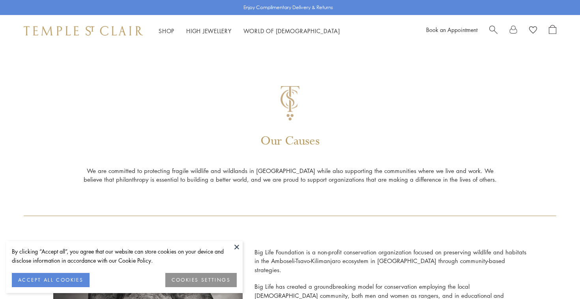 This screenshot has height=299, width=580. What do you see at coordinates (51, 280) in the screenshot?
I see `button: ACCEPT ALL COOKIES` at bounding box center [51, 280].